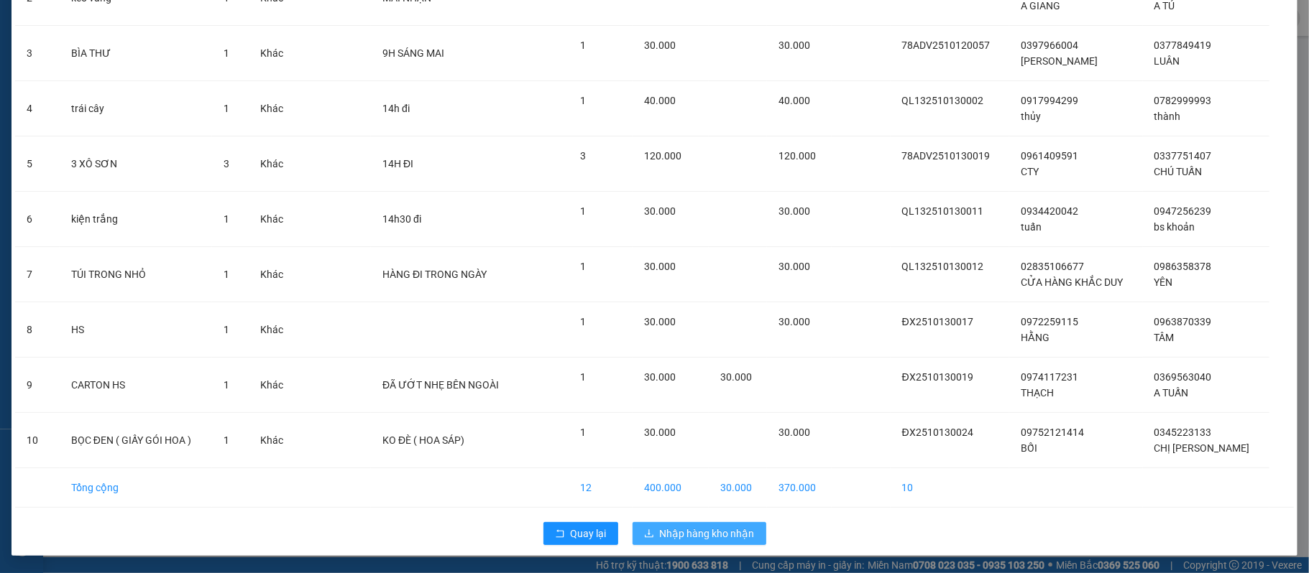 The width and height of the screenshot is (1309, 573). Describe the element at coordinates (937, 322) in the screenshot. I see `span: ĐX2510130017` at that location.